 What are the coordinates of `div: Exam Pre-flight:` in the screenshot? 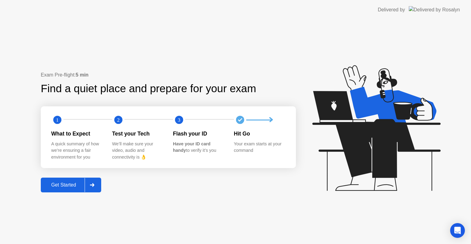 It's located at (168, 75).